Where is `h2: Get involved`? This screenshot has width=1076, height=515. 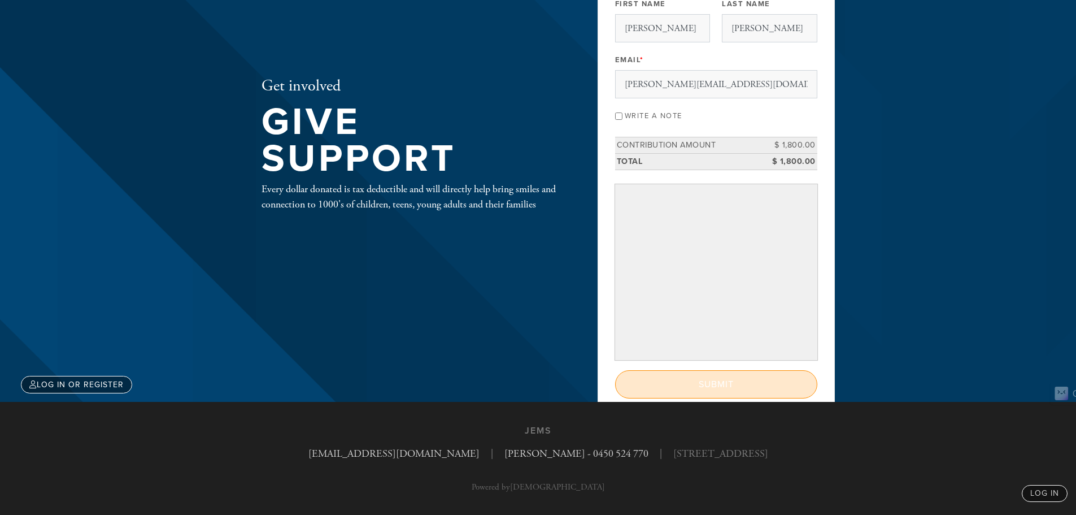
h2: Get involved is located at coordinates (411, 86).